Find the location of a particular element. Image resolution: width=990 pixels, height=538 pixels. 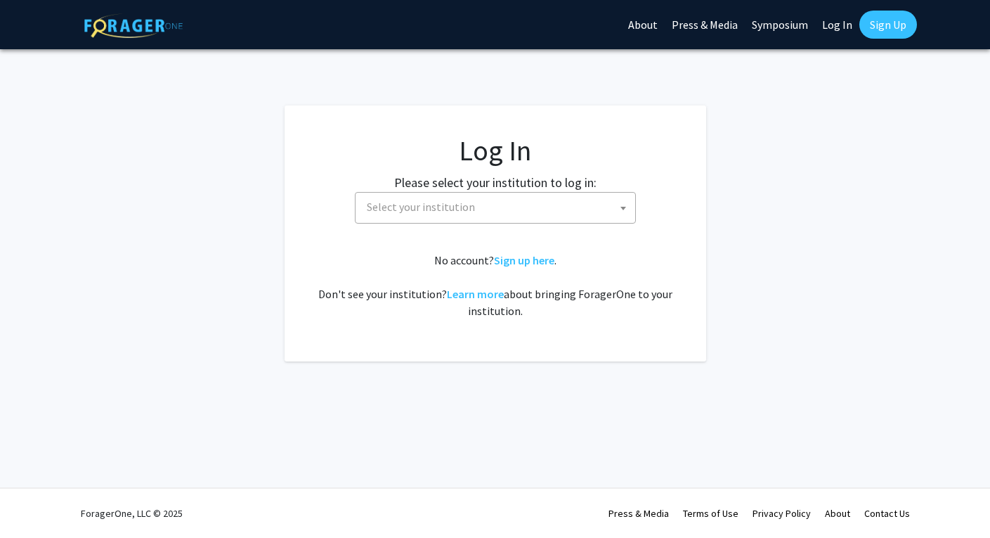

a: Sign up here is located at coordinates (524, 260).